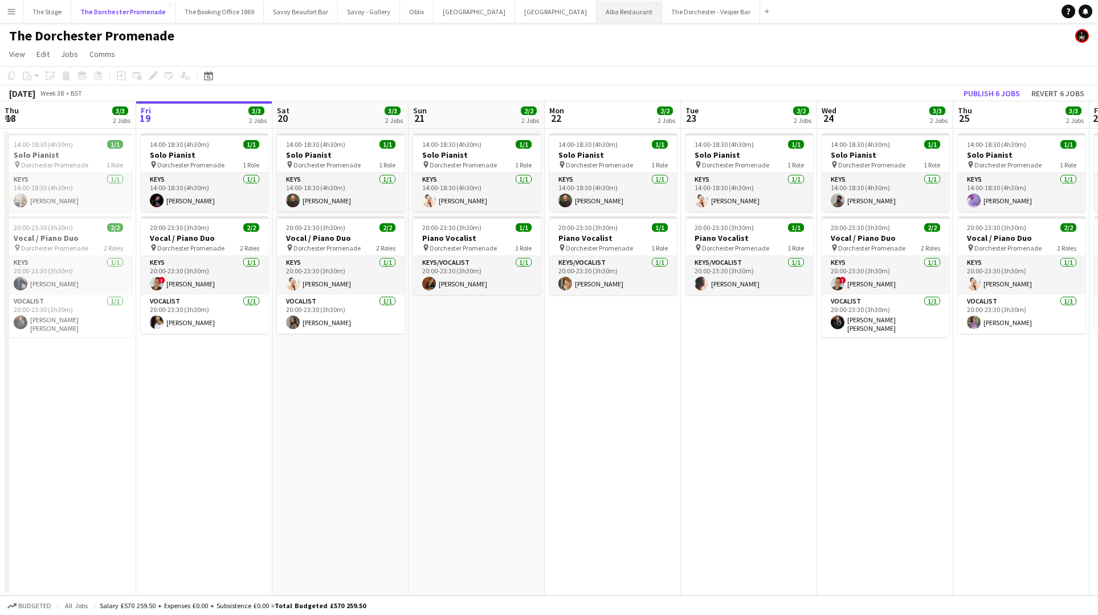 The image size is (1098, 615). I want to click on button: Budgeted, so click(29, 606).